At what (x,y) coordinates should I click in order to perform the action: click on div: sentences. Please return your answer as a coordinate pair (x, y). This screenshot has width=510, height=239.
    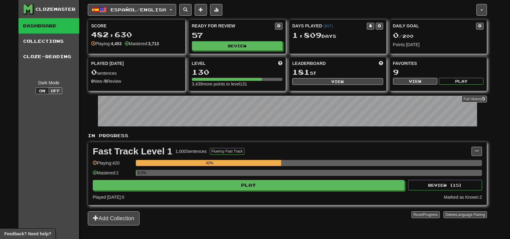
    Looking at the image, I should click on (136, 72).